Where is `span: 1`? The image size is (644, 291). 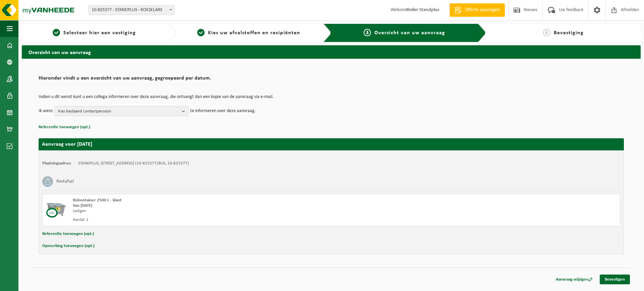
span: 1 is located at coordinates (56, 33).